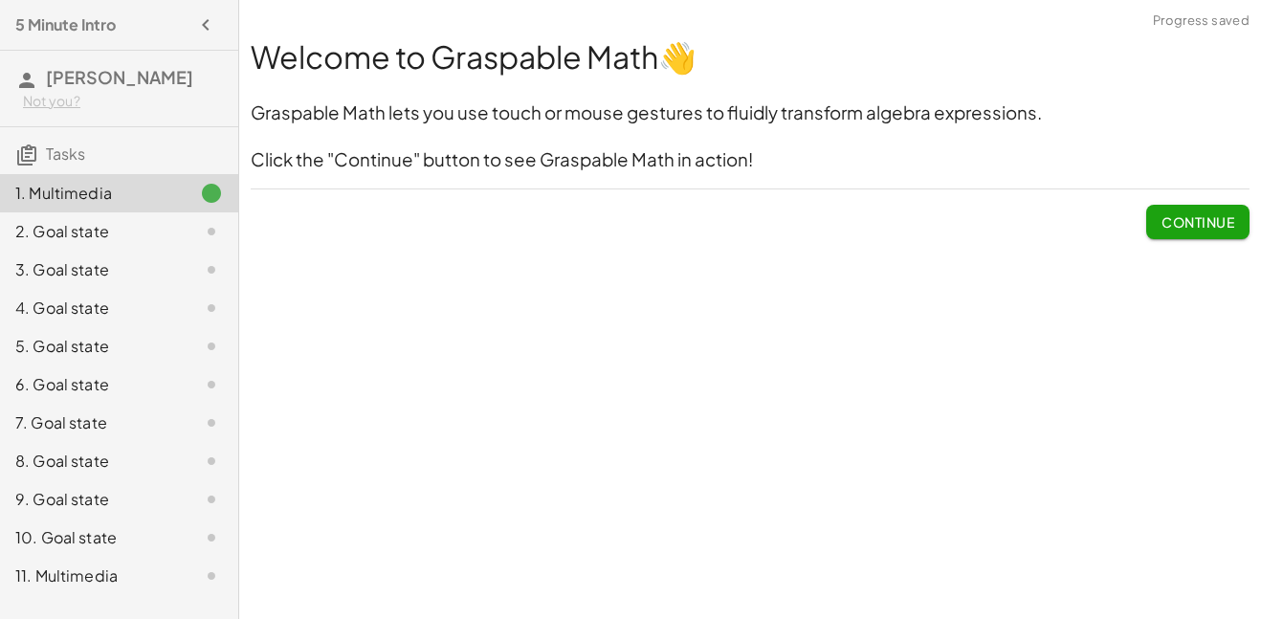 The width and height of the screenshot is (1261, 619). I want to click on h3: Graspable Math lets you use touch or mouse gestures to fluidly transform algebra expressions., so click(750, 113).